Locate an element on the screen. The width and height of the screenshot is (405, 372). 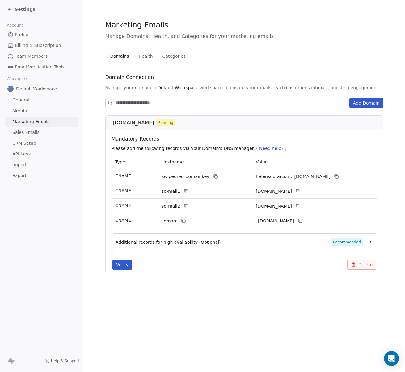
span: Team Members is located at coordinates (31, 56).